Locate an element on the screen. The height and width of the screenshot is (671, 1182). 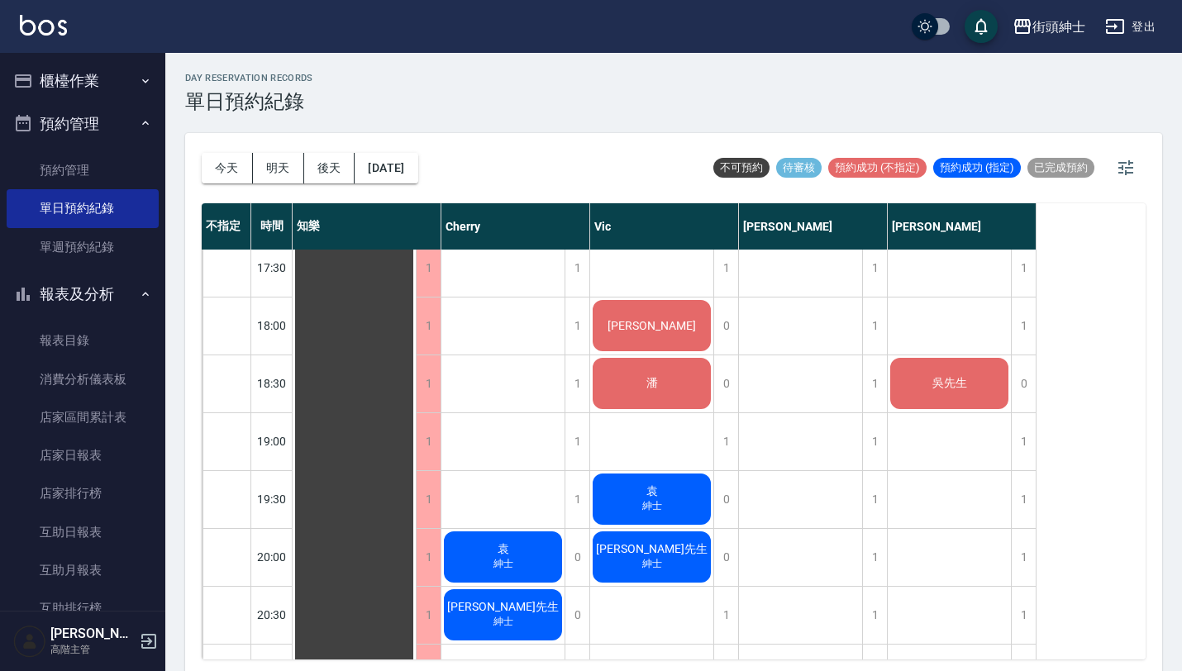
button: 明天 is located at coordinates (279, 168).